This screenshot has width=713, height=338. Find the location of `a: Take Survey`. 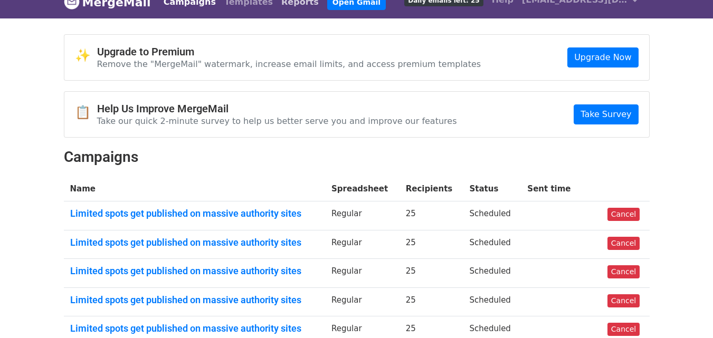

a: Take Survey is located at coordinates (605, 114).